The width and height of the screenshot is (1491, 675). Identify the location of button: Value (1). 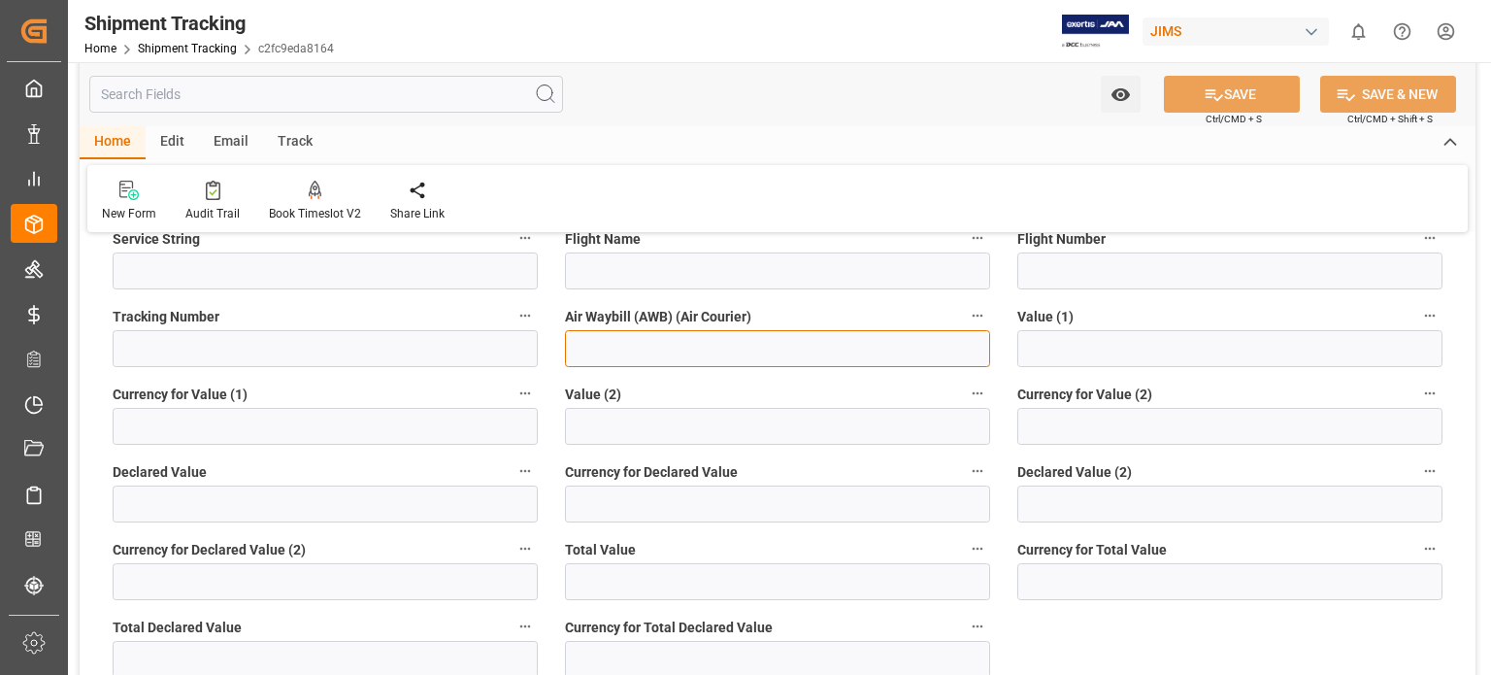
(1430, 315).